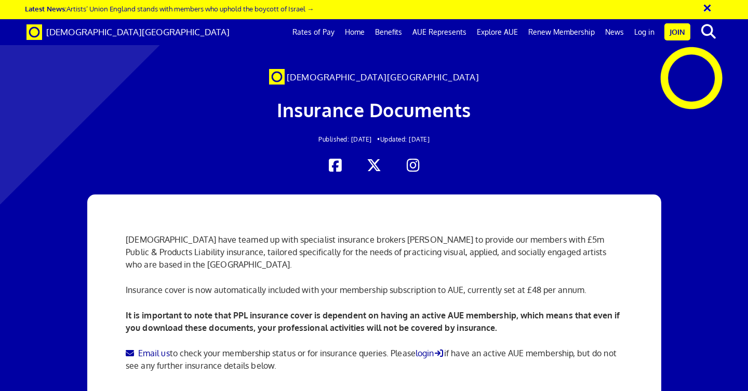 This screenshot has width=748, height=391. Describe the element at coordinates (373, 290) in the screenshot. I see `p: Insurance cover is now automatically included with your membership subscription to AUE, currently...` at that location.